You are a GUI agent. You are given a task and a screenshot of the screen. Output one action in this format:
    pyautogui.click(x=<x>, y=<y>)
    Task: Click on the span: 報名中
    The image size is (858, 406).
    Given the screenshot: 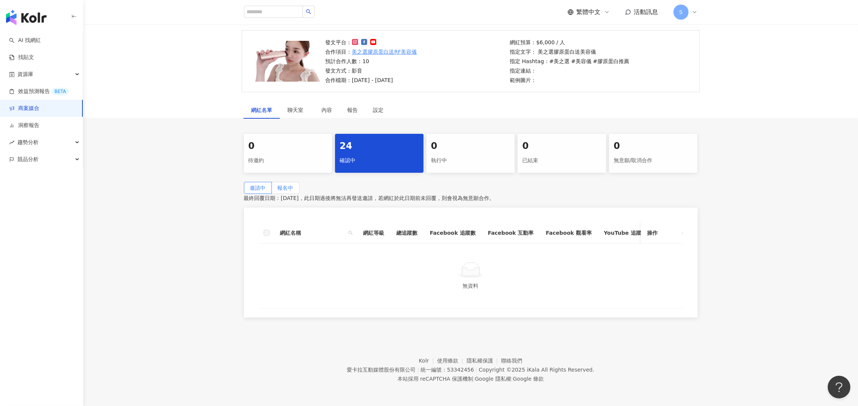 What is the action you would take?
    pyautogui.click(x=285, y=188)
    